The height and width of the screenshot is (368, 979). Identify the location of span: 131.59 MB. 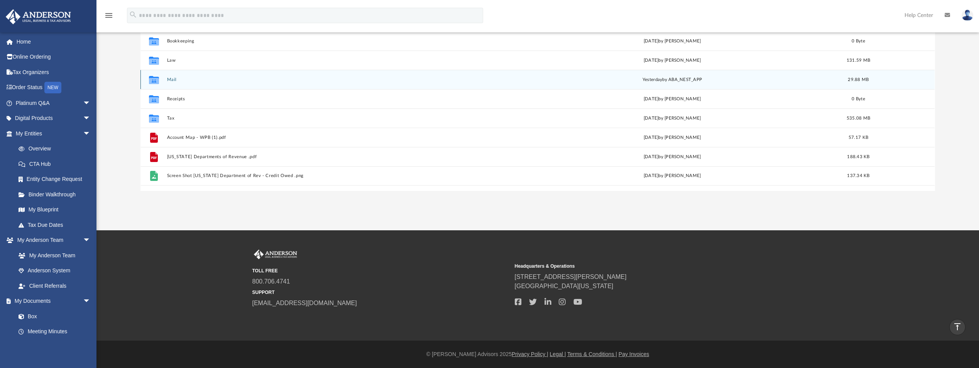
(858, 60).